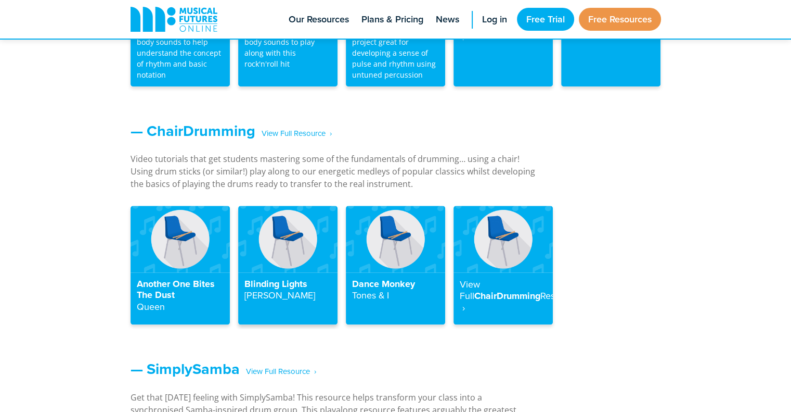 The width and height of the screenshot is (791, 412). What do you see at coordinates (231, 131) in the screenshot?
I see `a: — ChairDrumming‎ ‎ ‎ View Full Resource‎‏‏‎ ‎ ›` at bounding box center [231, 131].